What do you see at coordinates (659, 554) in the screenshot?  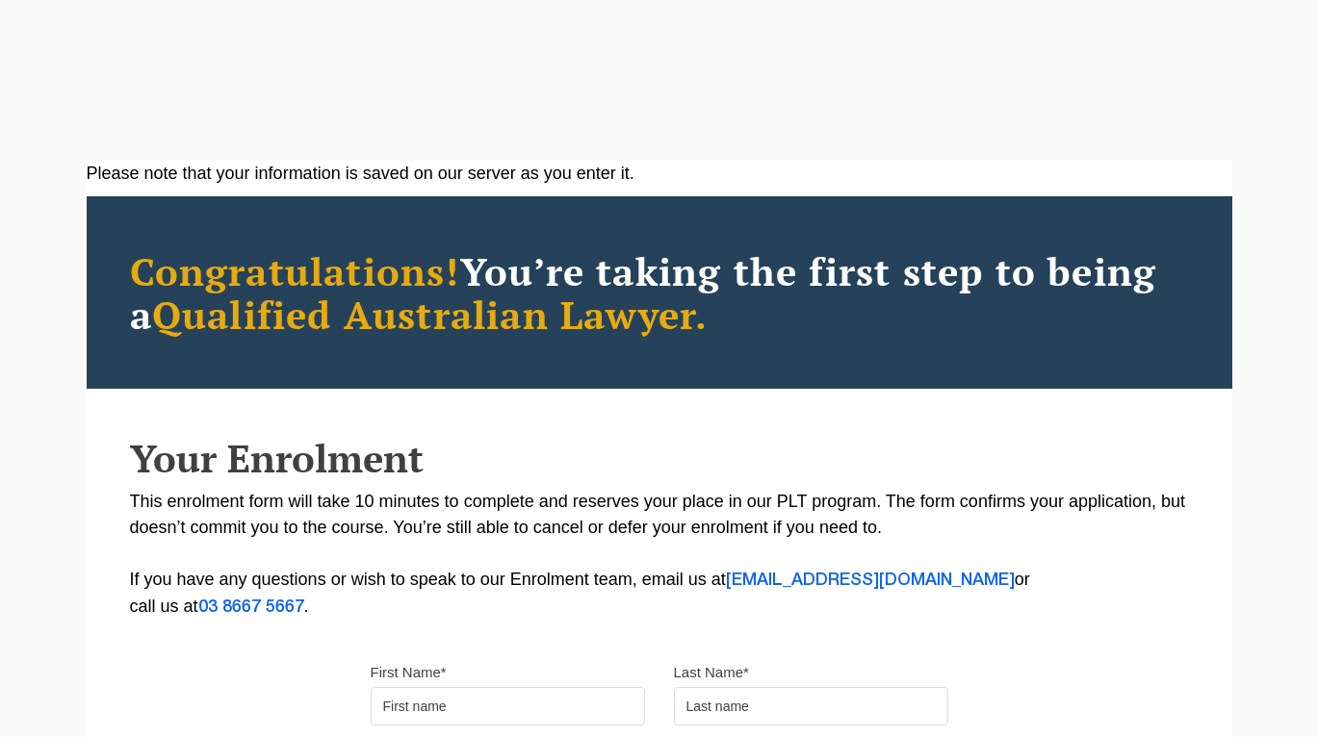 I see `p: This enrolment form will take 10 minutes to complete and reserves your place in our PLT program. ...` at bounding box center [659, 554].